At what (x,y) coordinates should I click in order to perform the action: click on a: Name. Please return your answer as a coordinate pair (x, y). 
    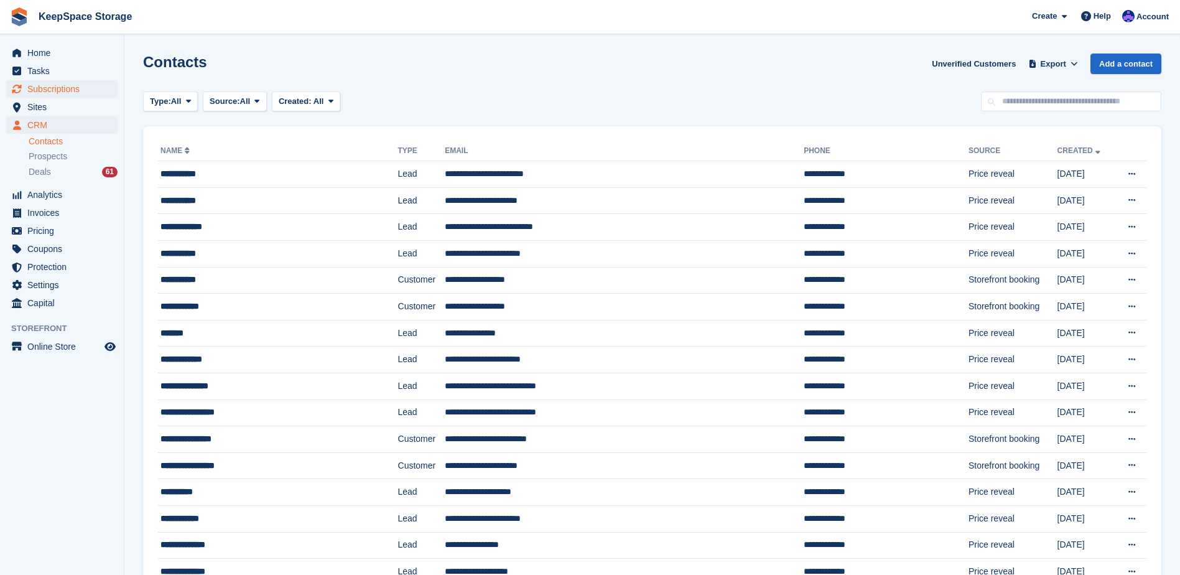
    Looking at the image, I should click on (176, 151).